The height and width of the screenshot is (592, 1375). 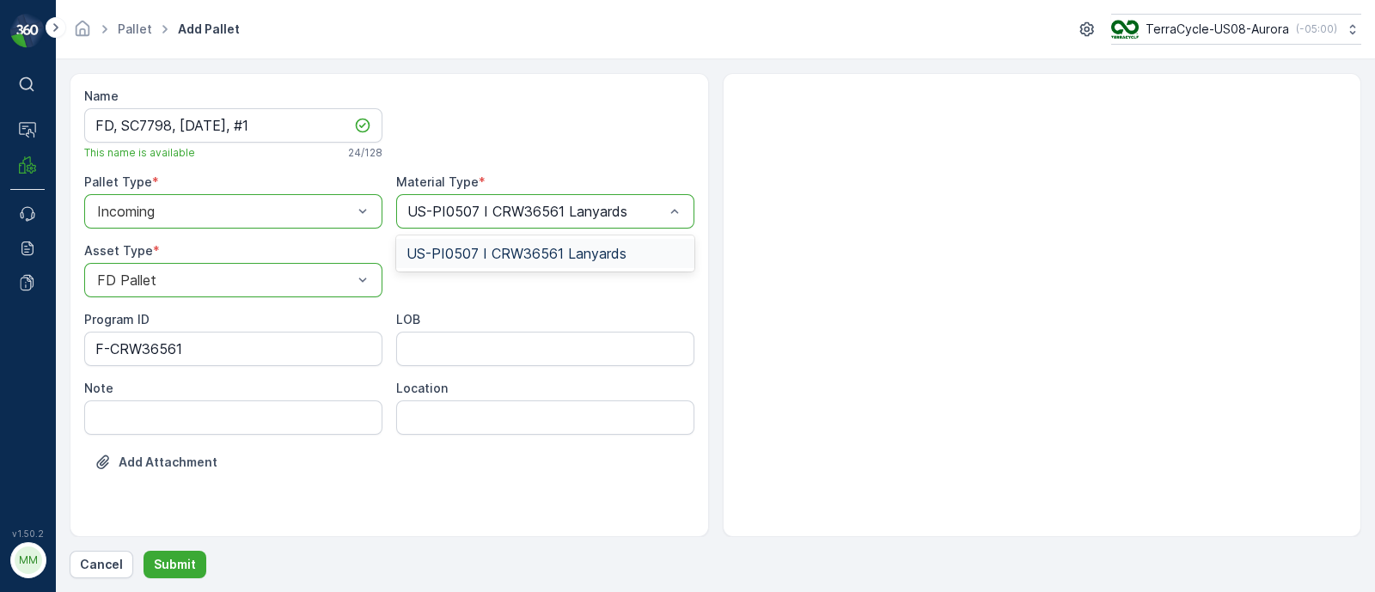 I want to click on label: Material Type, so click(x=437, y=181).